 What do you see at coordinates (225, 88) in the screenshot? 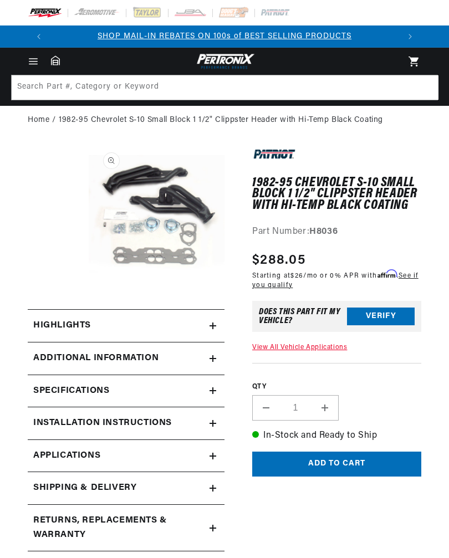
I see `input: Search Part #, Category or Keyword` at bounding box center [225, 88].